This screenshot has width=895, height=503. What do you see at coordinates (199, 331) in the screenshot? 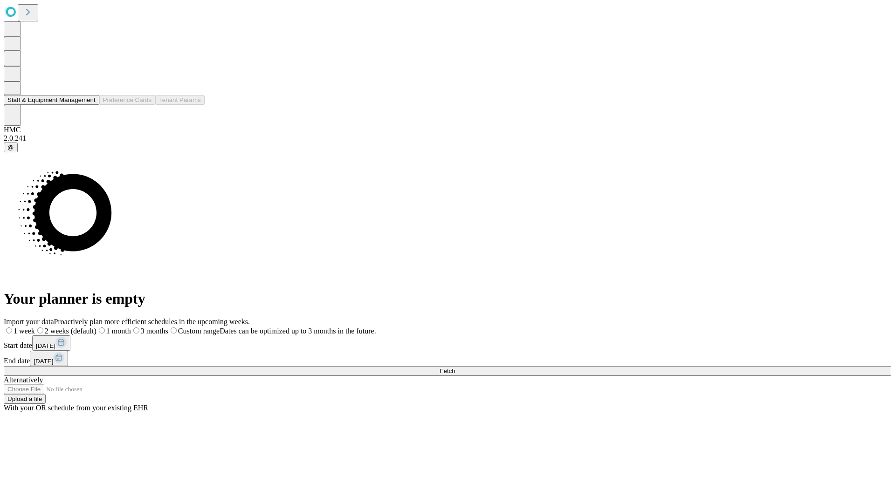
I see `span: Custom range` at bounding box center [199, 331].